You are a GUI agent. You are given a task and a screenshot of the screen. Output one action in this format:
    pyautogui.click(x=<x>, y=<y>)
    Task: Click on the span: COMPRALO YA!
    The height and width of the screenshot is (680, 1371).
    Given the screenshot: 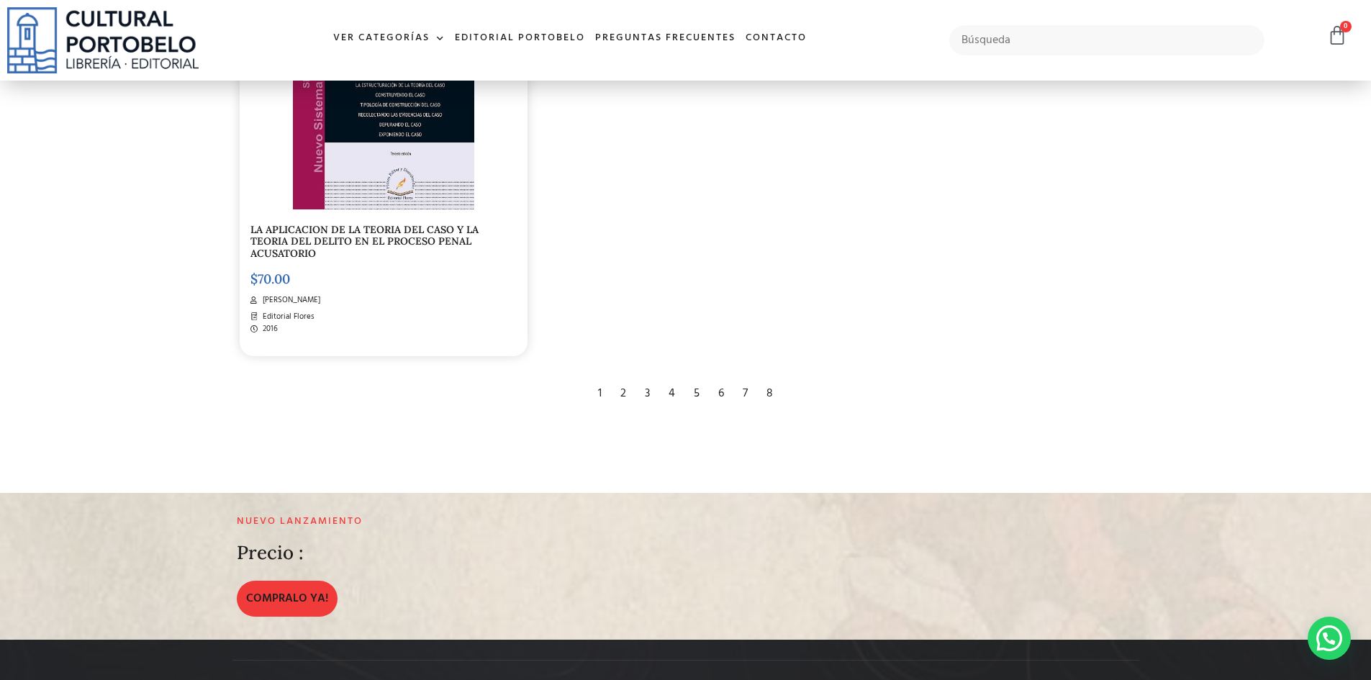 What is the action you would take?
    pyautogui.click(x=287, y=599)
    